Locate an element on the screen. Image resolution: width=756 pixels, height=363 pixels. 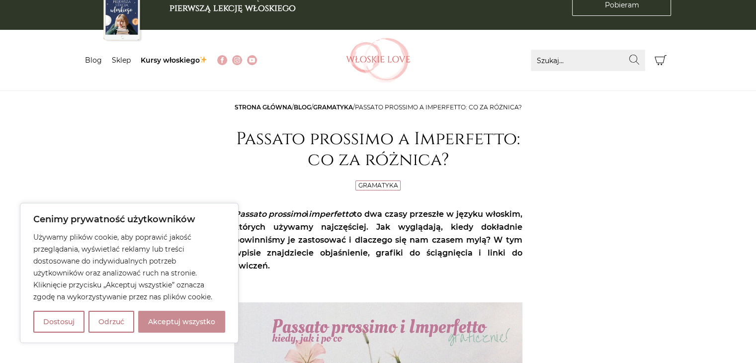
input: Szukaj... is located at coordinates (588, 60).